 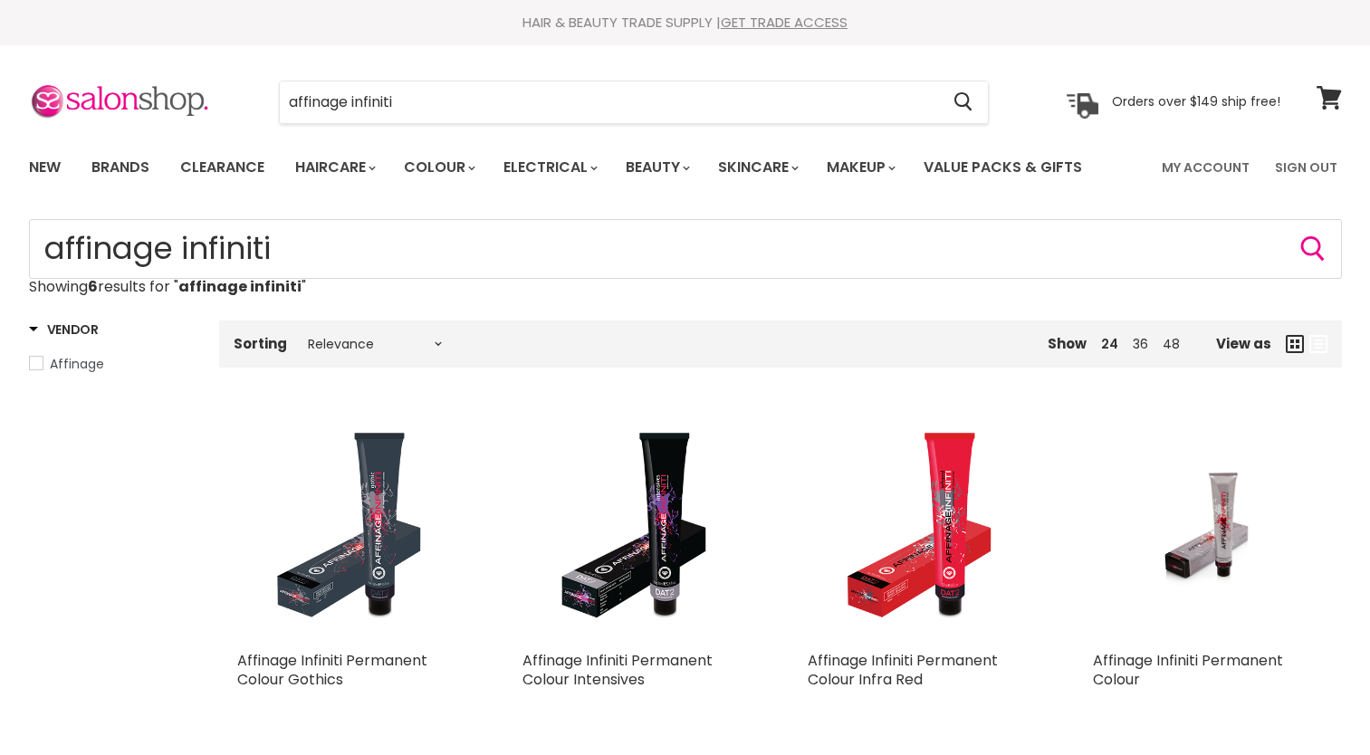 I want to click on span: View as, so click(x=1243, y=343).